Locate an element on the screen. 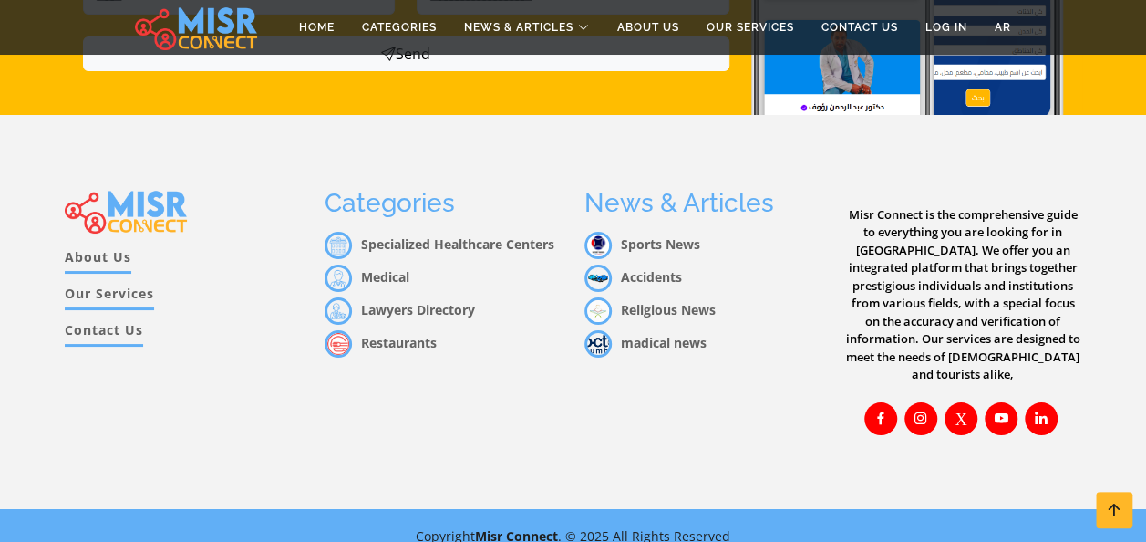 This screenshot has width=1146, height=542. img: أطباء is located at coordinates (338, 278).